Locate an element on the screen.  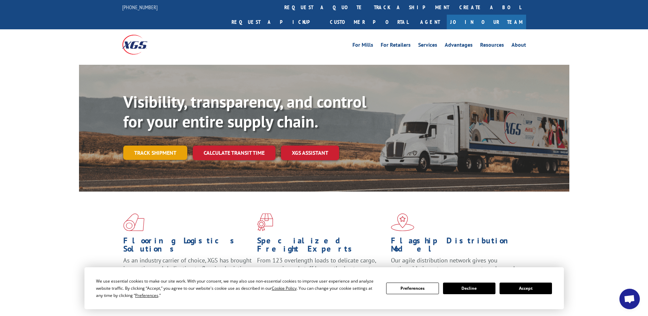
a: For Retailers is located at coordinates (396, 46).